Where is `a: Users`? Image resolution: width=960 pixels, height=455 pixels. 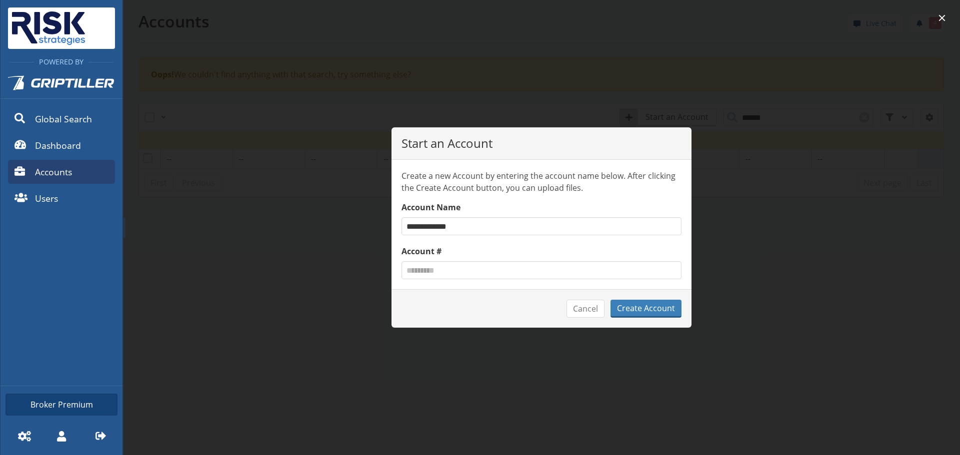
a: Users is located at coordinates (61, 198).